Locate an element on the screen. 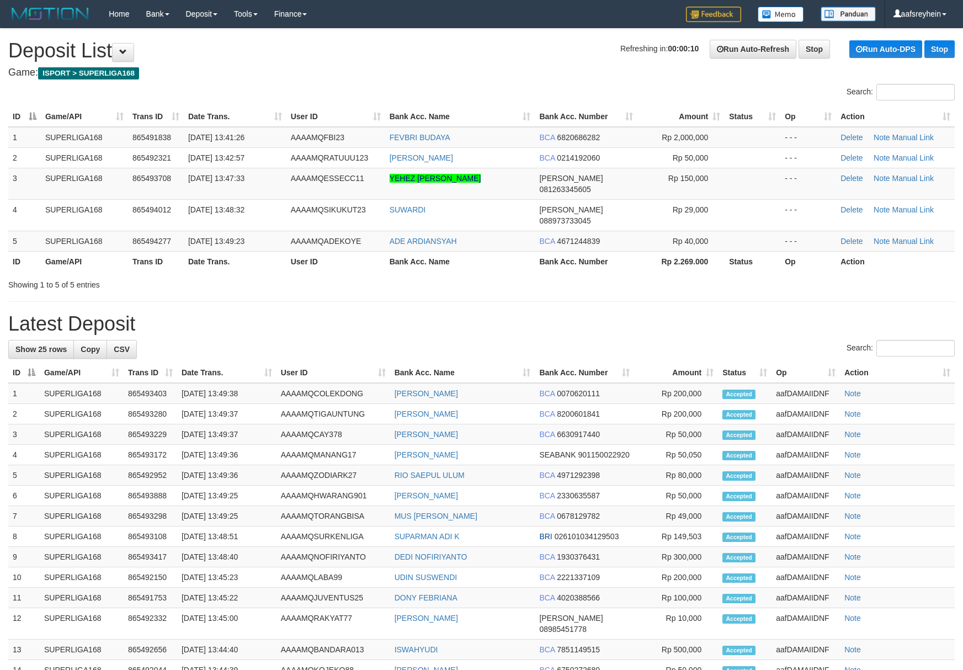 This screenshot has height=670, width=963. span: Refreshing in: is located at coordinates (660, 49).